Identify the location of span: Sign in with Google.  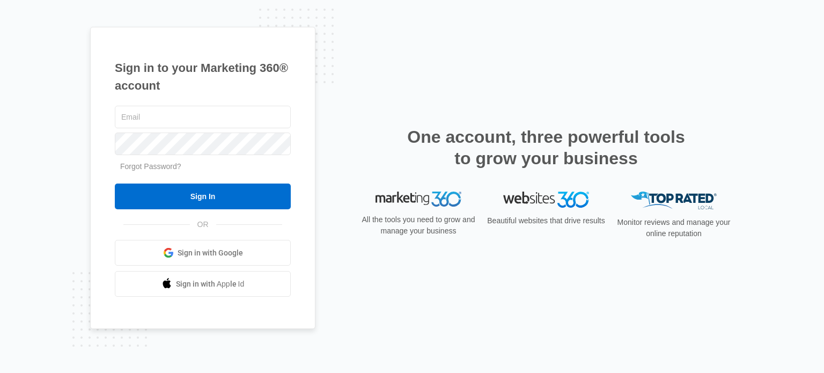
(210, 253).